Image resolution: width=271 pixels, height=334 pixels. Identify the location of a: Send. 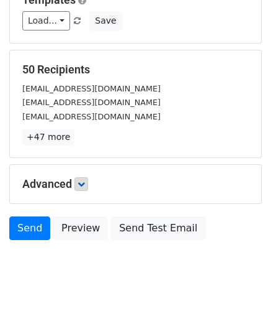
(30, 228).